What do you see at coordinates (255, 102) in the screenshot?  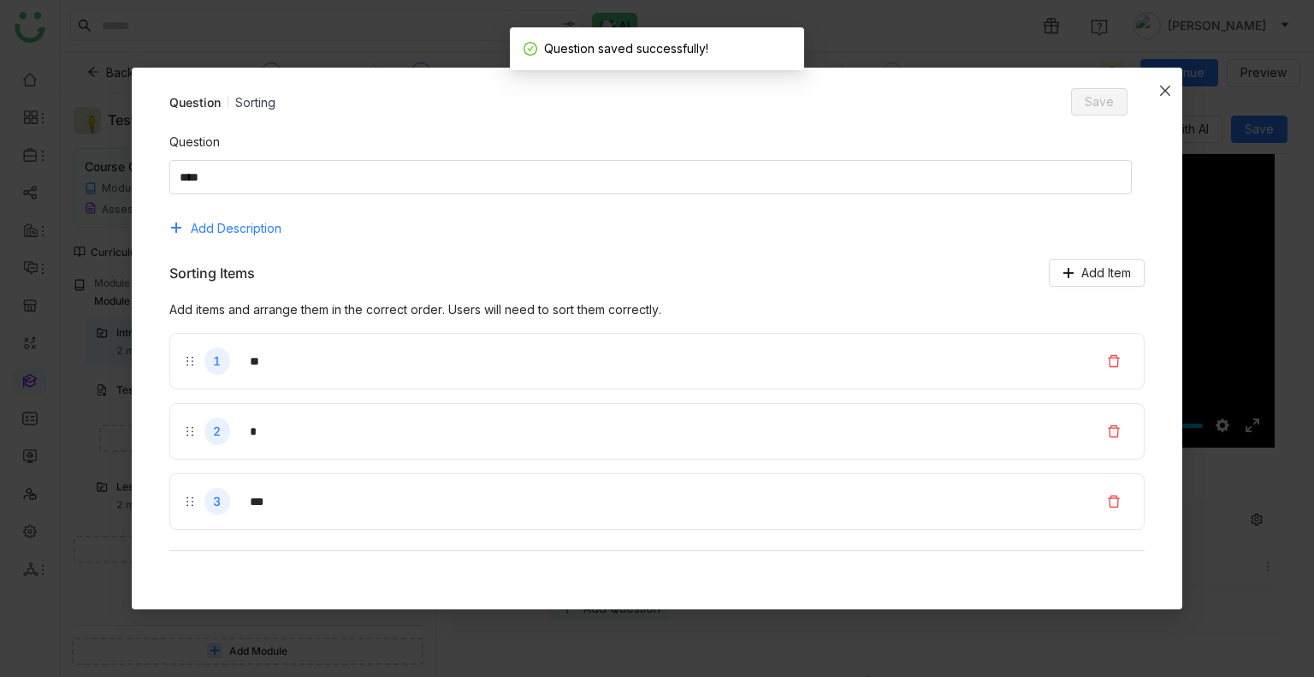 I see `div: Sorting` at bounding box center [255, 102].